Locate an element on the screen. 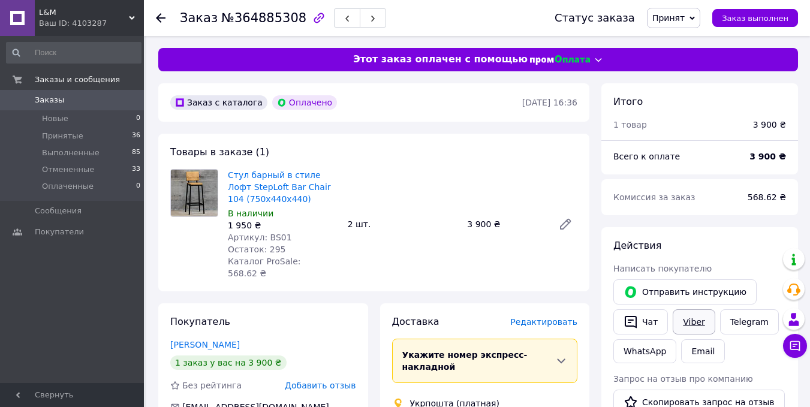  a: Telegram is located at coordinates (749, 322).